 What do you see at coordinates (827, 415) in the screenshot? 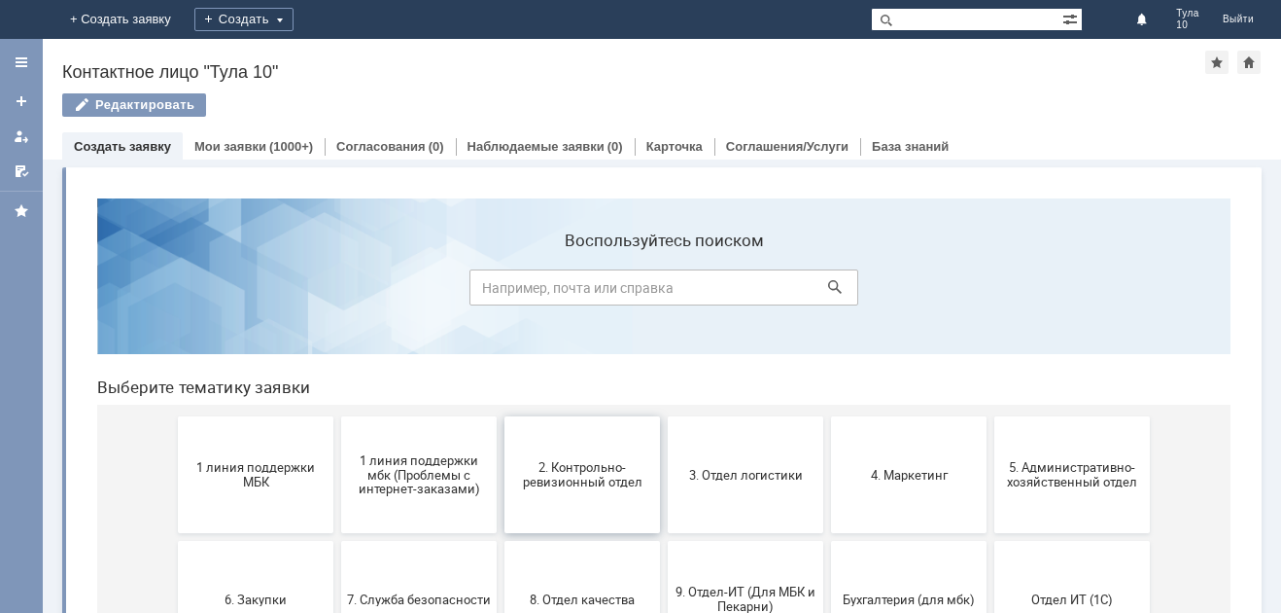
I see `span: Бухгалтерия (для мбк)` at bounding box center [827, 415].